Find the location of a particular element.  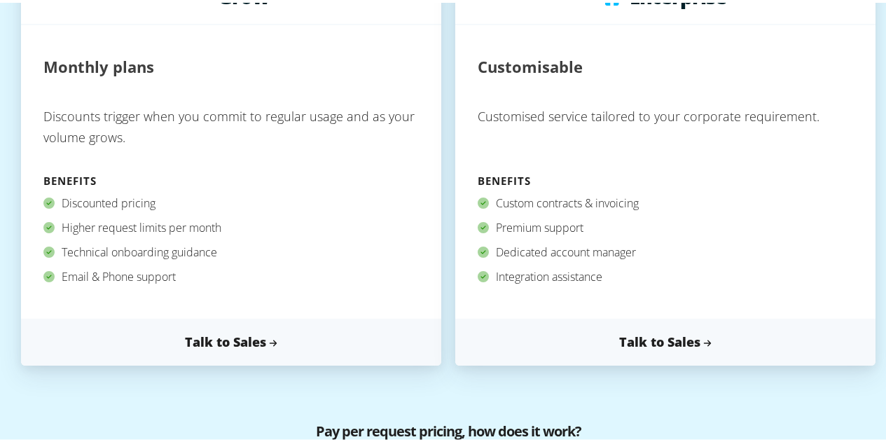

div: Dedicated account manager is located at coordinates (665, 249).